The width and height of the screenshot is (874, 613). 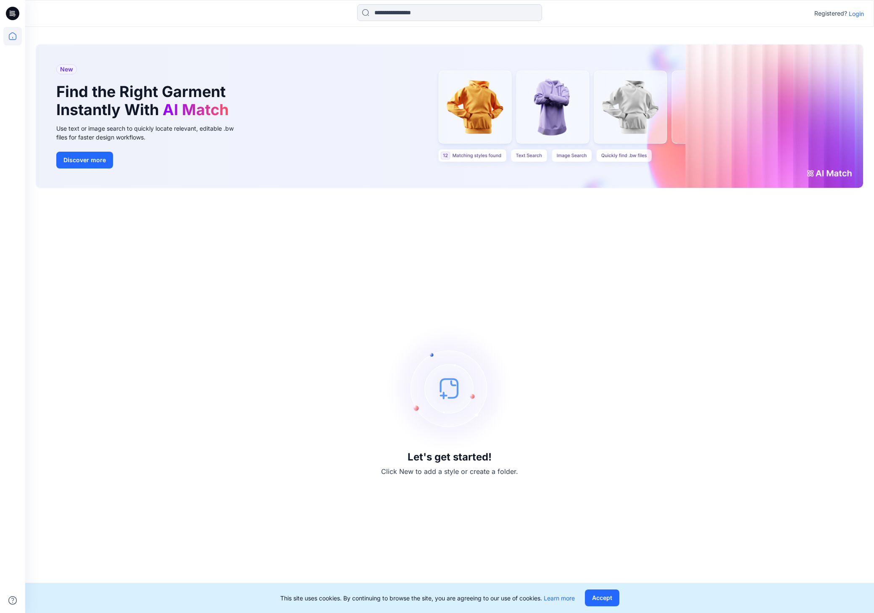 I want to click on a: Discover more, so click(x=84, y=160).